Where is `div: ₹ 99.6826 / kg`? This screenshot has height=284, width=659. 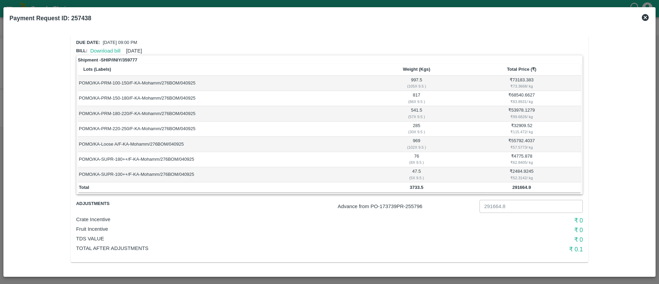 div: ₹ 99.6826 / kg is located at coordinates (521, 117).